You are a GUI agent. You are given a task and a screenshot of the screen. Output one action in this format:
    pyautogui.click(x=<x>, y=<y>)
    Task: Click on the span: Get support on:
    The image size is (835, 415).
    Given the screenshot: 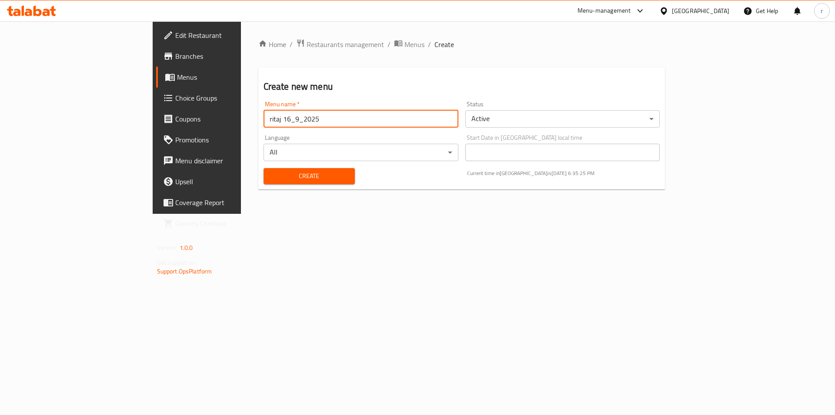 What is the action you would take?
    pyautogui.click(x=177, y=262)
    